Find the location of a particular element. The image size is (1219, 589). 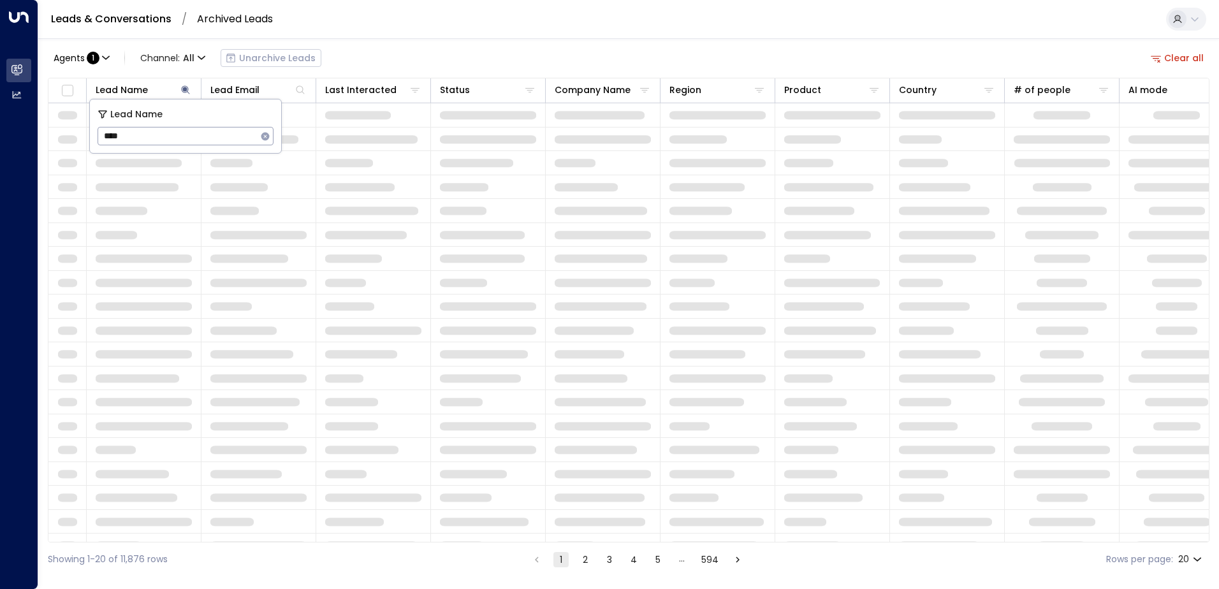

button: Clear all is located at coordinates (1178, 58).